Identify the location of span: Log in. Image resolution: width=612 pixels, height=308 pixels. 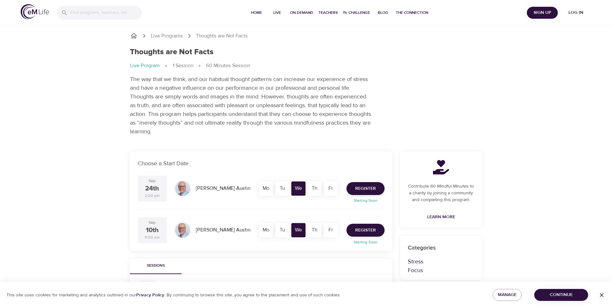
(576, 13).